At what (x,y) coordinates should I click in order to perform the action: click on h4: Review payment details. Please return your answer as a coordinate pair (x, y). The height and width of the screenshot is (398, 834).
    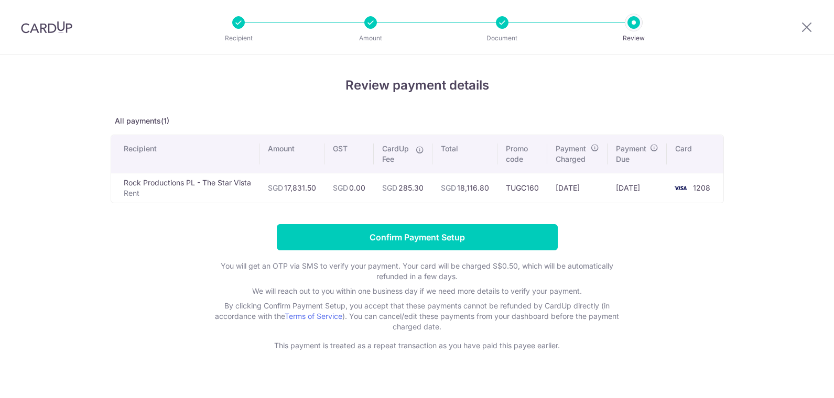
    Looking at the image, I should click on (417, 85).